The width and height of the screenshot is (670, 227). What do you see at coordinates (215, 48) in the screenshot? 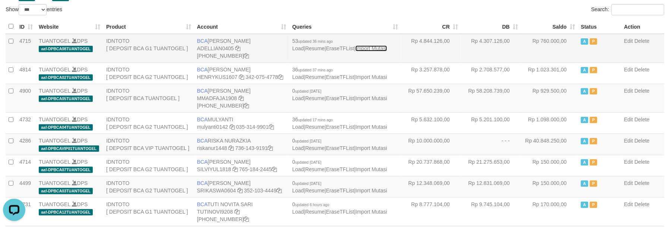
I see `a: ADELLIAN0405` at bounding box center [215, 48].